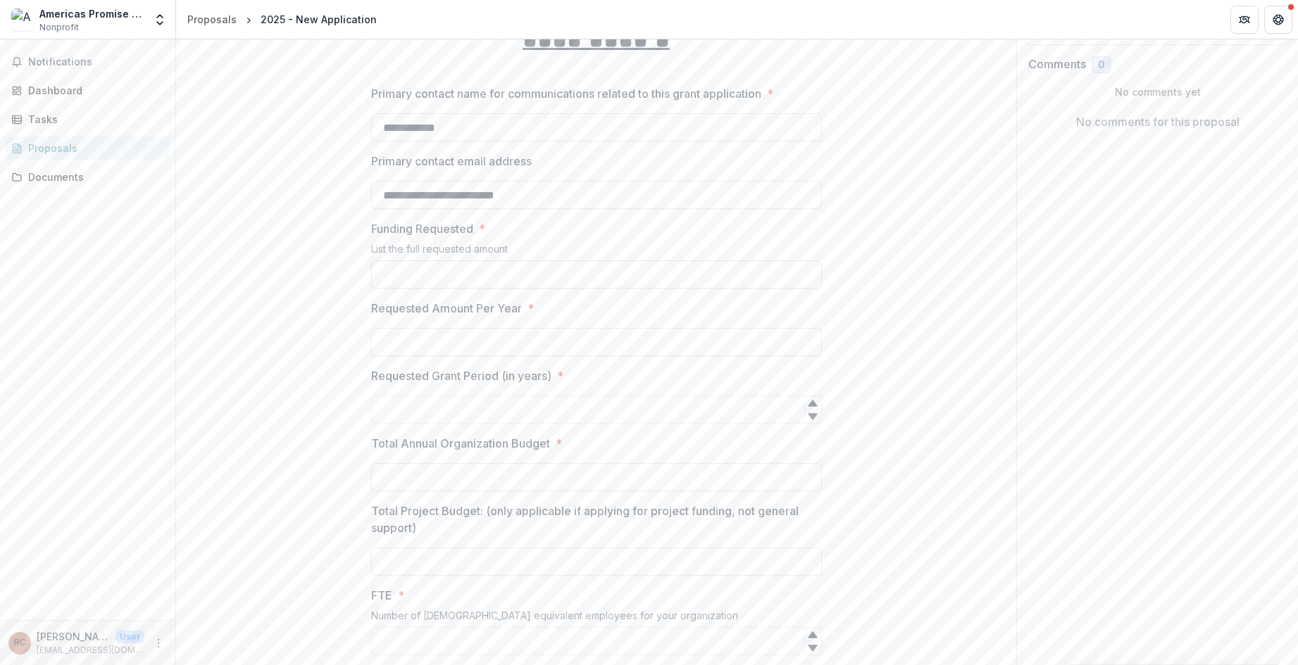  What do you see at coordinates (422, 229) in the screenshot?
I see `p: Funding Requested` at bounding box center [422, 229].